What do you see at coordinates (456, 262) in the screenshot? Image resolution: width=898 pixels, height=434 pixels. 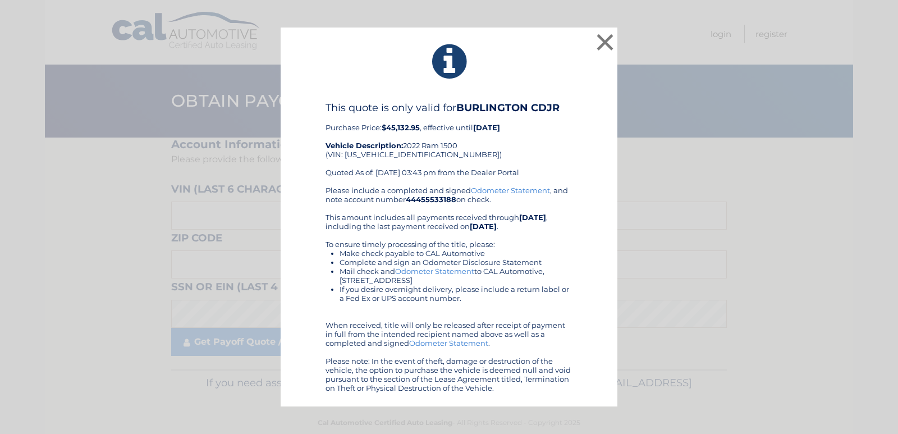 I see `li: Complete and sign an Odometer Disclosure Statement` at bounding box center [456, 262].